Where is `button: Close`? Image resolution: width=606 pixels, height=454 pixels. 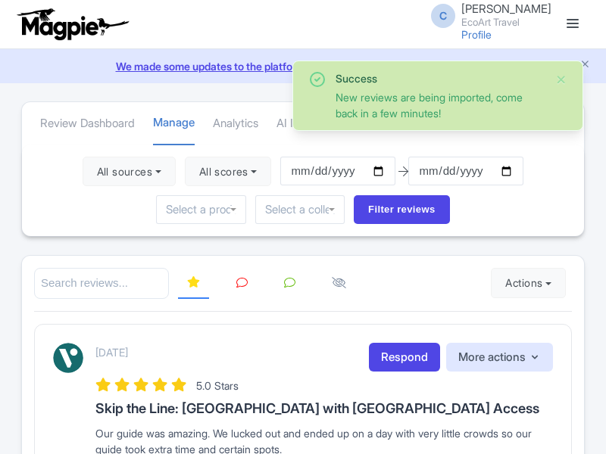
button: Close is located at coordinates (561, 80).